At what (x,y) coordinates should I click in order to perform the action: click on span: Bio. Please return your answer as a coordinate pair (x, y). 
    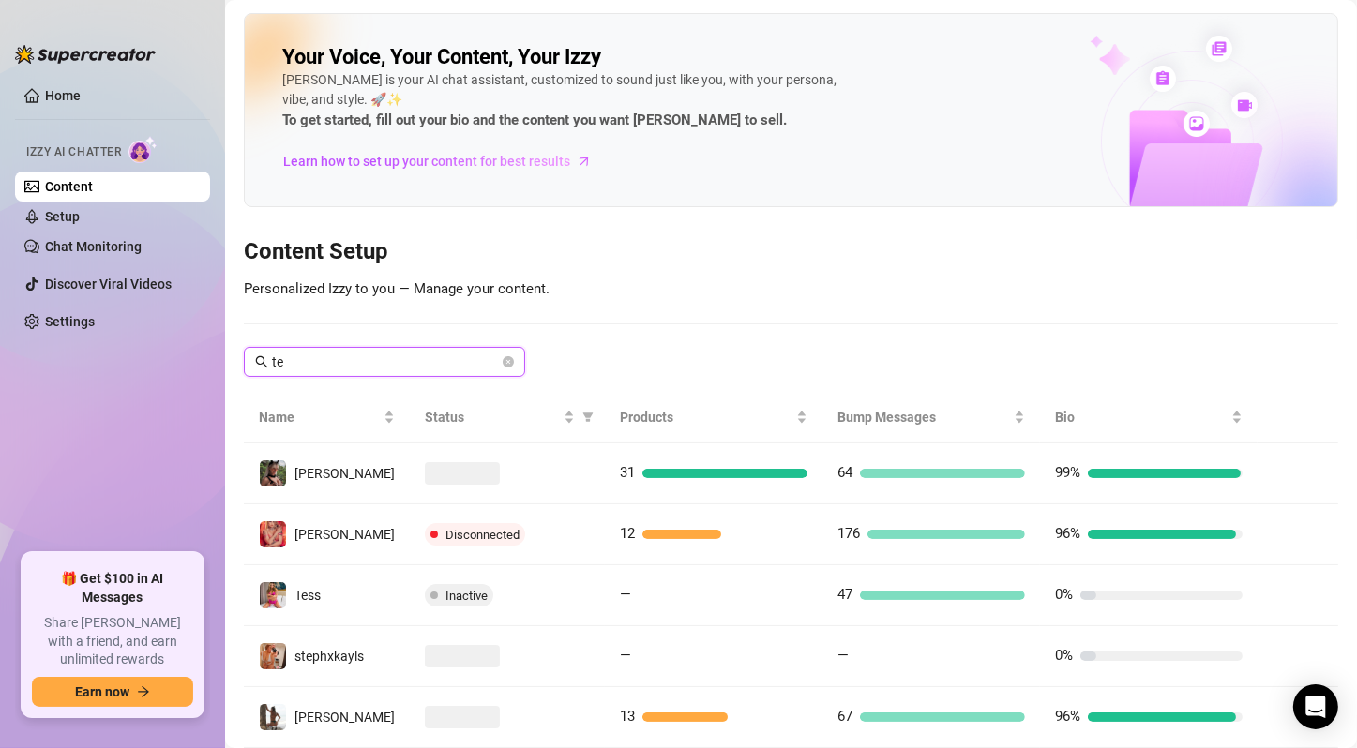
    Looking at the image, I should click on (1141, 417).